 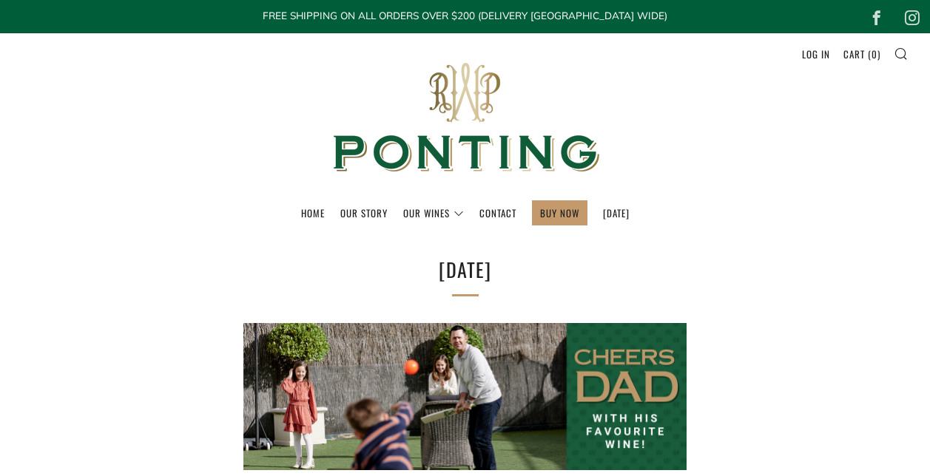 What do you see at coordinates (313, 213) in the screenshot?
I see `a: Home` at bounding box center [313, 213].